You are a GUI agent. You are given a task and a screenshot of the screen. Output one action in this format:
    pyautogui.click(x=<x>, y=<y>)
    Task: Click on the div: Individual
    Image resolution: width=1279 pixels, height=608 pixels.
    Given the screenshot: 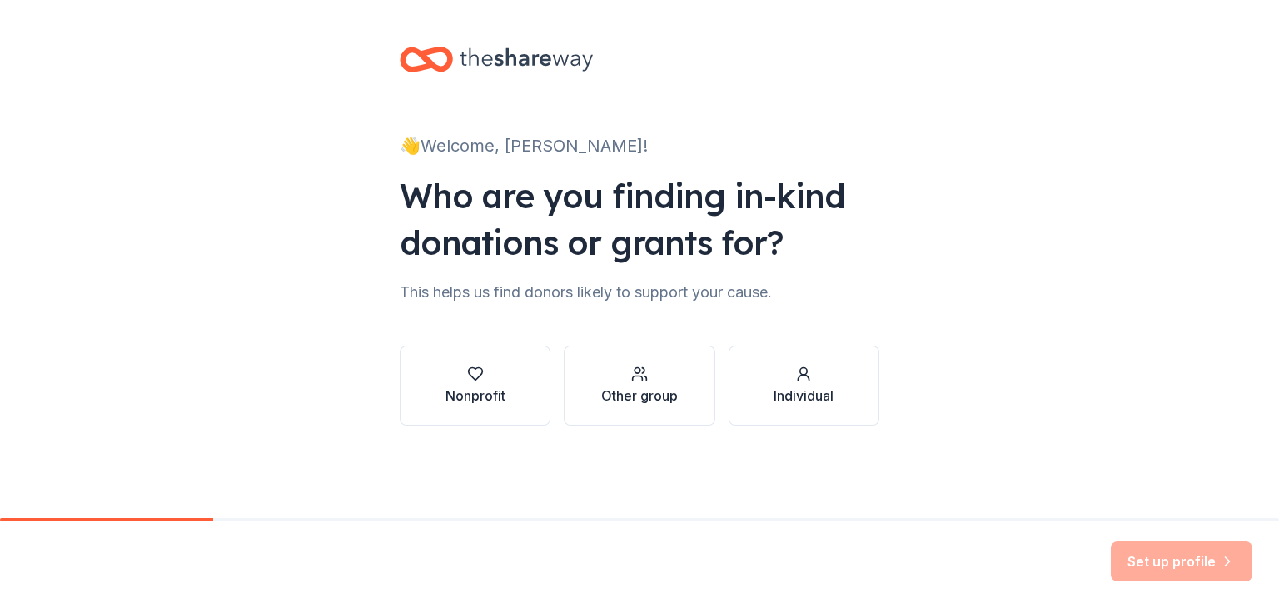 What is the action you would take?
    pyautogui.click(x=803, y=395)
    